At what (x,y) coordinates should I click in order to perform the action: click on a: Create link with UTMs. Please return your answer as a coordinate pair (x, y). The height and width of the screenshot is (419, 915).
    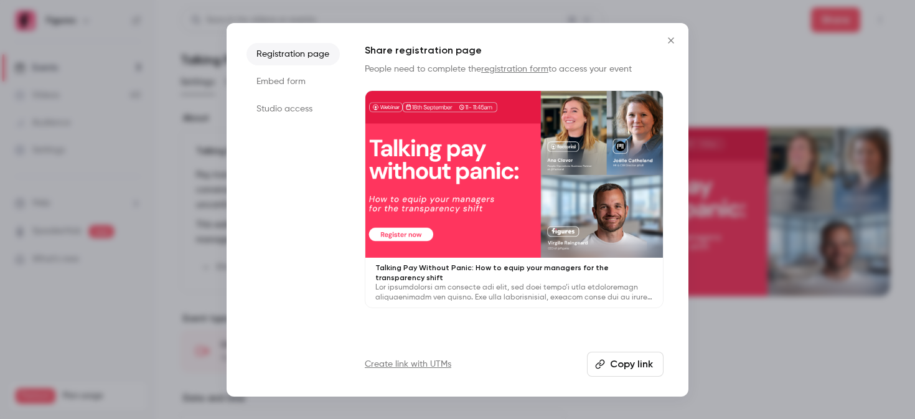
    Looking at the image, I should click on (408, 364).